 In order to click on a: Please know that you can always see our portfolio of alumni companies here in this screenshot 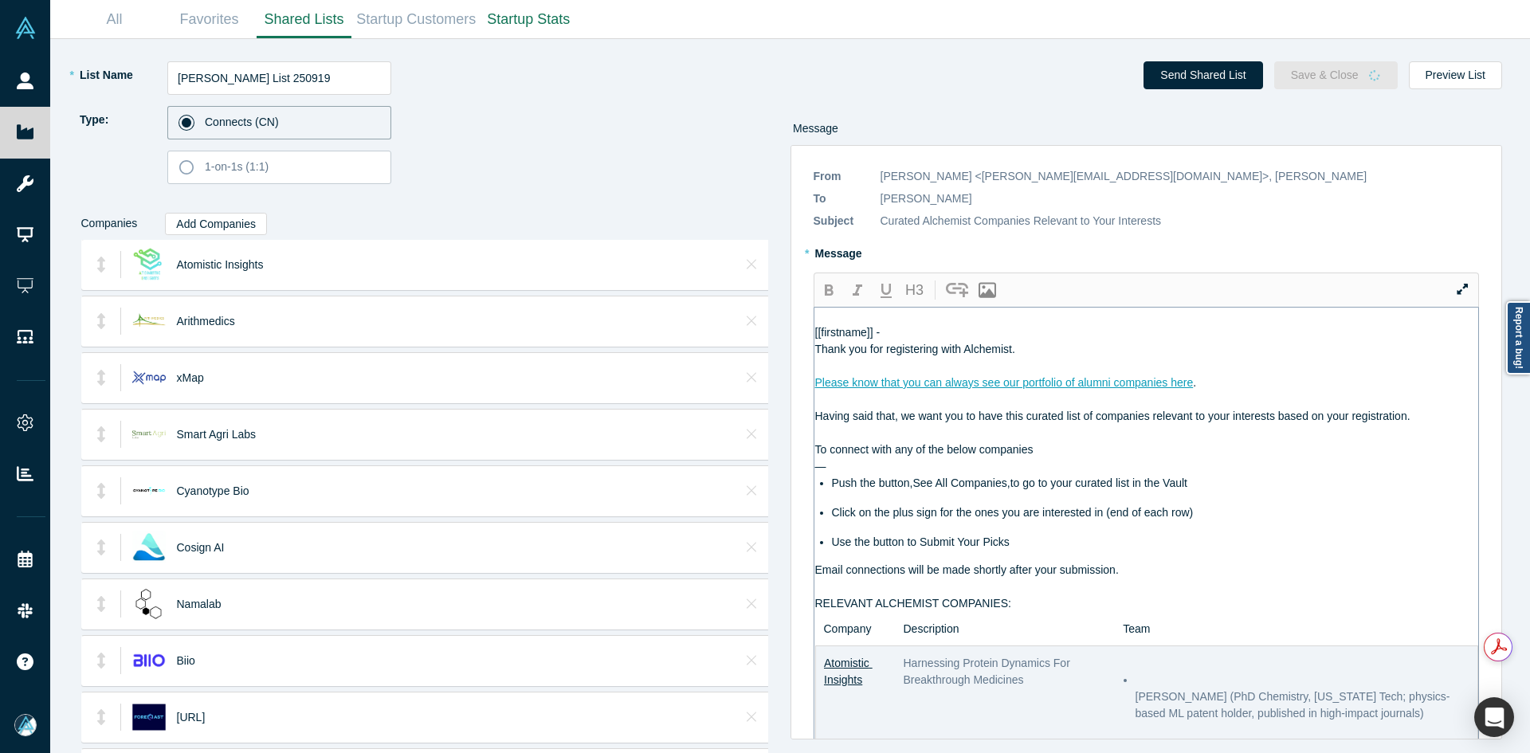, I will do `click(1004, 383)`.